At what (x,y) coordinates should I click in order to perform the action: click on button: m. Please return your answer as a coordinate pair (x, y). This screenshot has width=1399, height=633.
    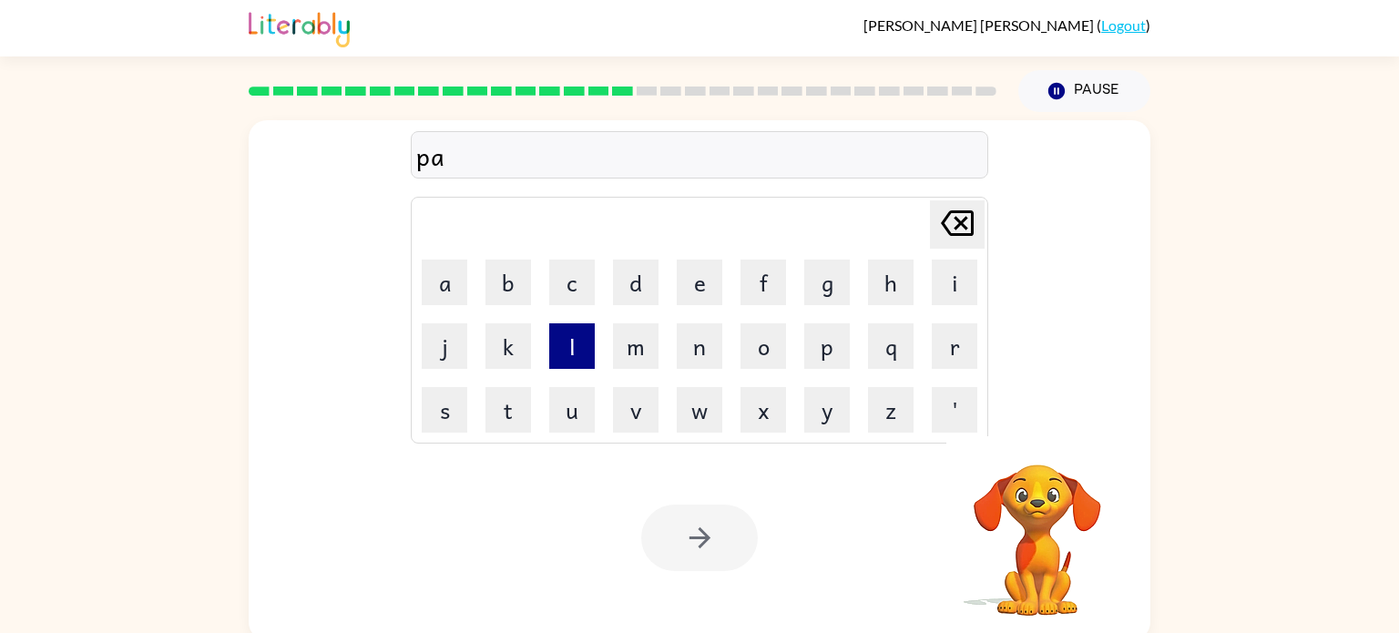
    Looking at the image, I should click on (636, 346).